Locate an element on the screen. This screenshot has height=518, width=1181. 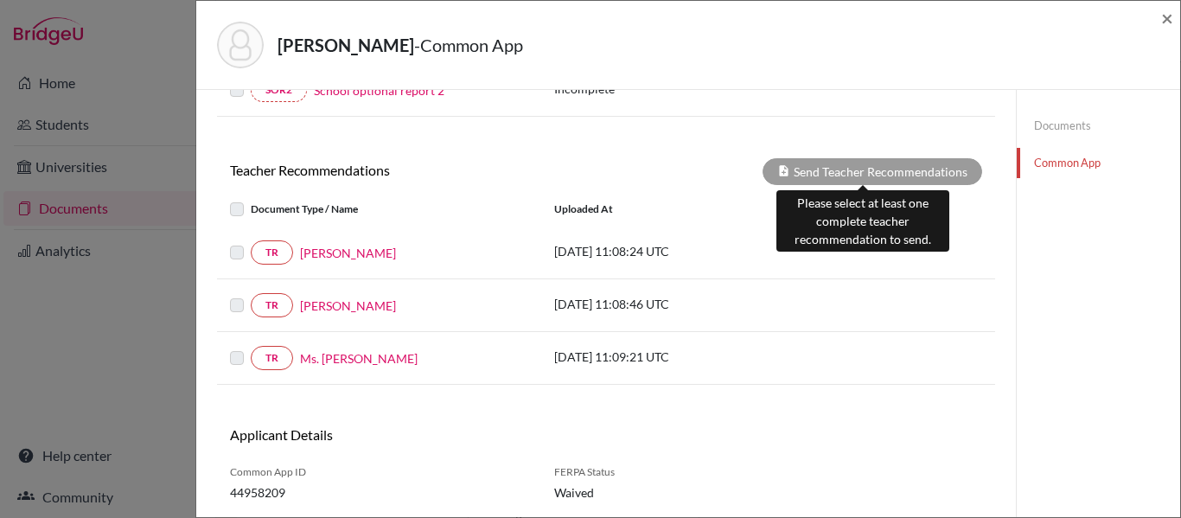
a: Common App is located at coordinates (1098, 163).